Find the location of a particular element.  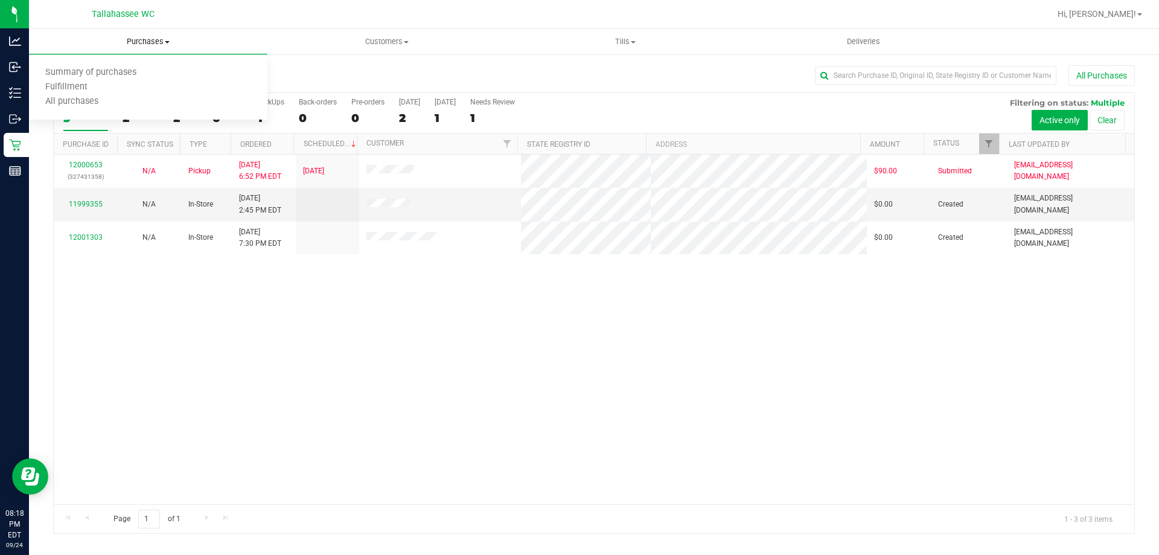

input: Search Purchase ID, Original ID, State Registry ID or Customer Name... is located at coordinates (936, 75).